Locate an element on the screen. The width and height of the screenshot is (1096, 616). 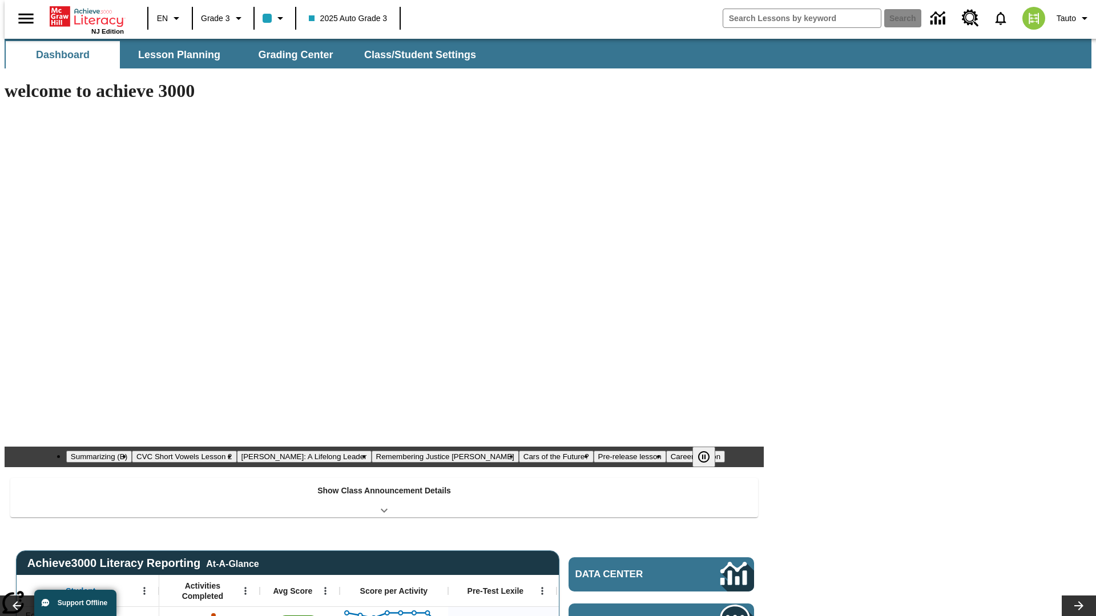
a: Resource Center, Will open in new tab is located at coordinates (970, 18).